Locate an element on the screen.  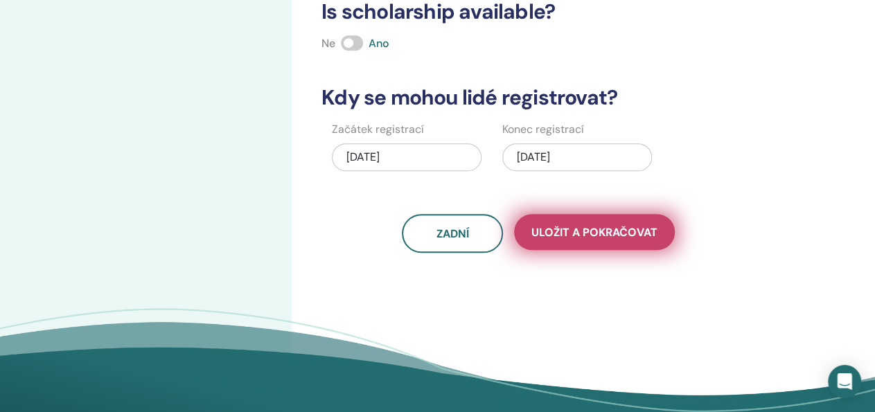
span: Ne is located at coordinates (328, 43).